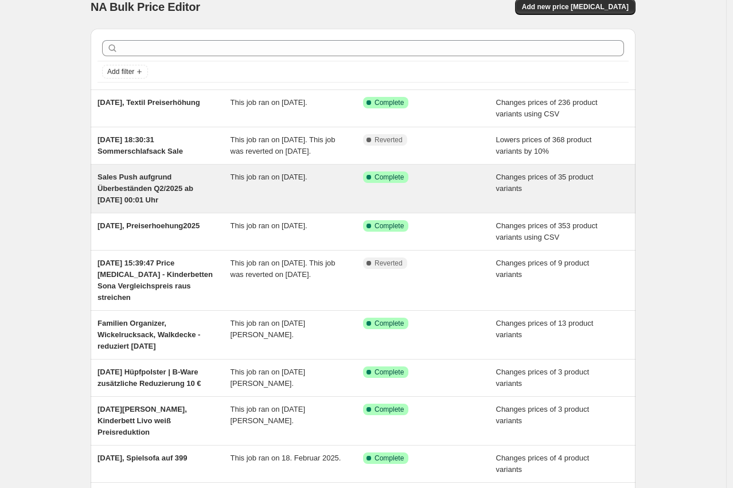 This screenshot has width=733, height=488. What do you see at coordinates (120, 72) in the screenshot?
I see `span: Add filter` at bounding box center [120, 72].